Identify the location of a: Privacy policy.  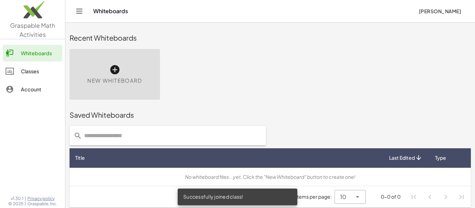
(42, 199).